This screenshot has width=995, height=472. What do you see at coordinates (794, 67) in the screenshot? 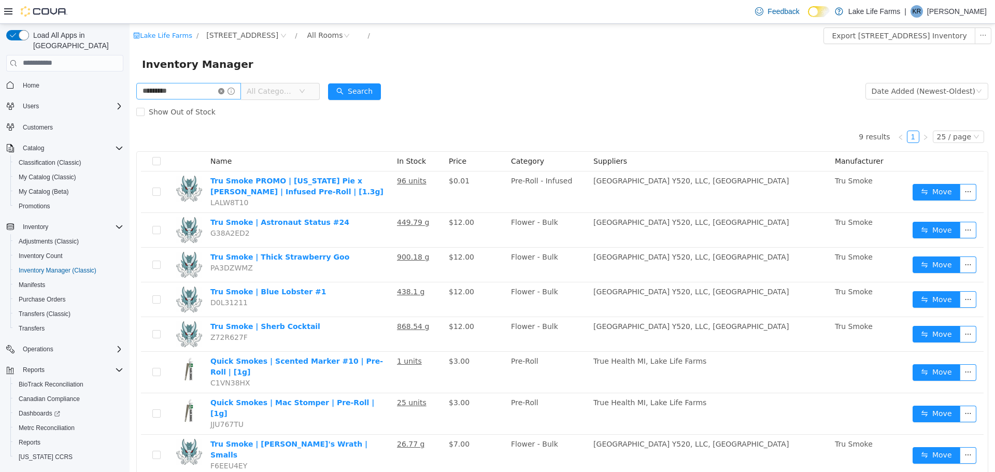
I see `div: Date Added (Newest-Oldest)` at bounding box center [794, 67].